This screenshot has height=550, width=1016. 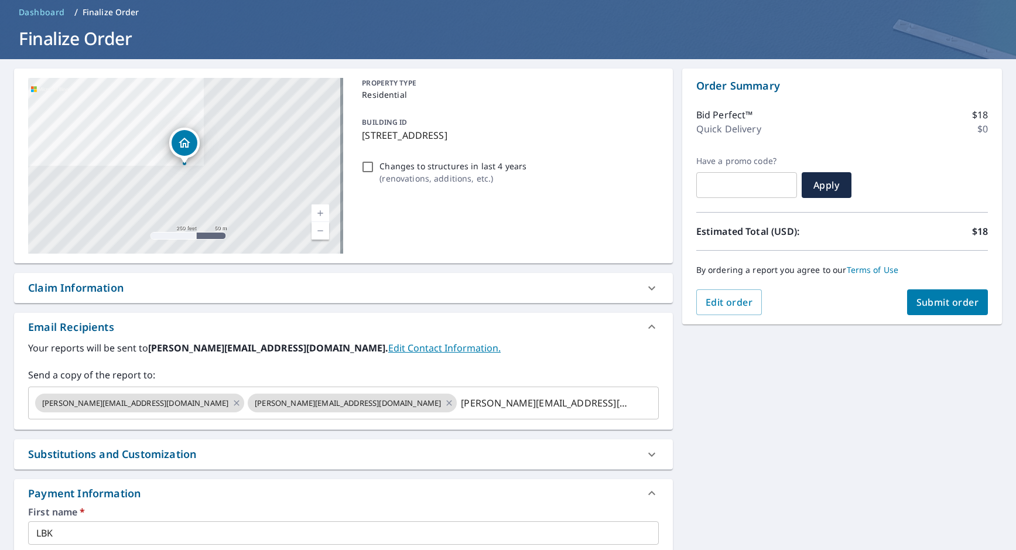 What do you see at coordinates (343, 348) in the screenshot?
I see `label: Your reports will be sent to` at bounding box center [343, 348].